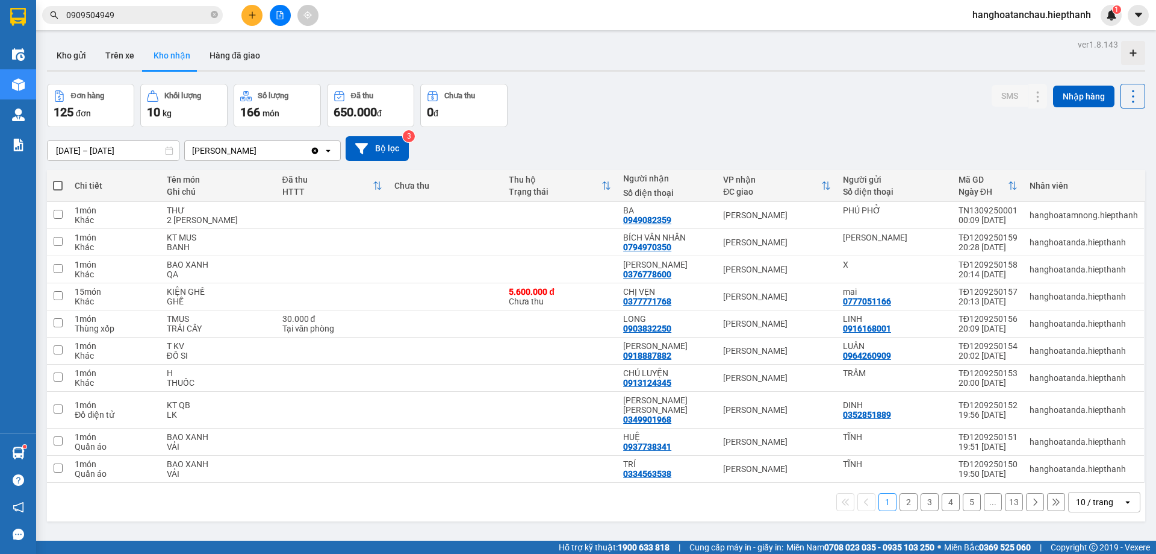  Describe the element at coordinates (667, 210) in the screenshot. I see `div: BA` at that location.